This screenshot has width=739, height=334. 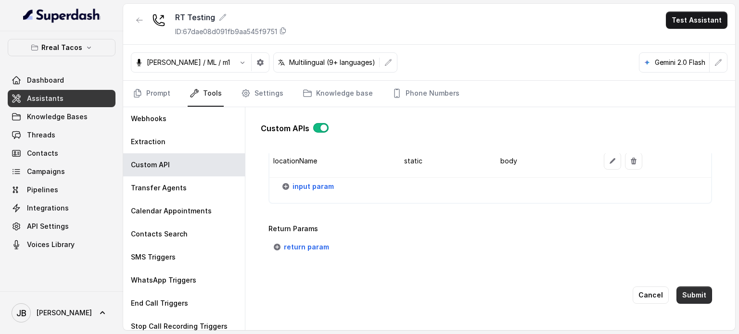 I want to click on p: Gemini 2.0 Flash, so click(x=680, y=63).